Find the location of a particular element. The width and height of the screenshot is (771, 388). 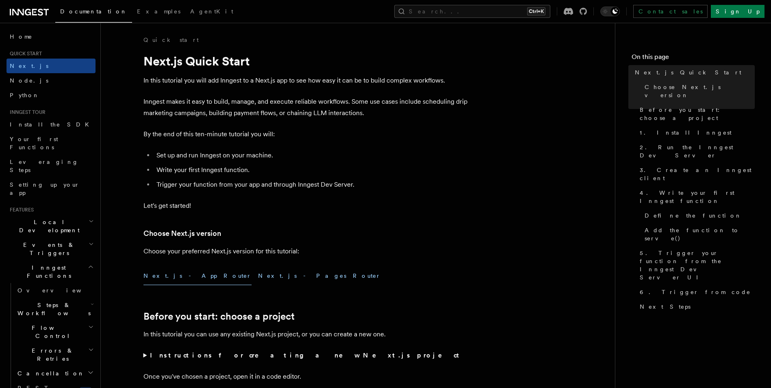

a: Next Steps is located at coordinates (695, 306).